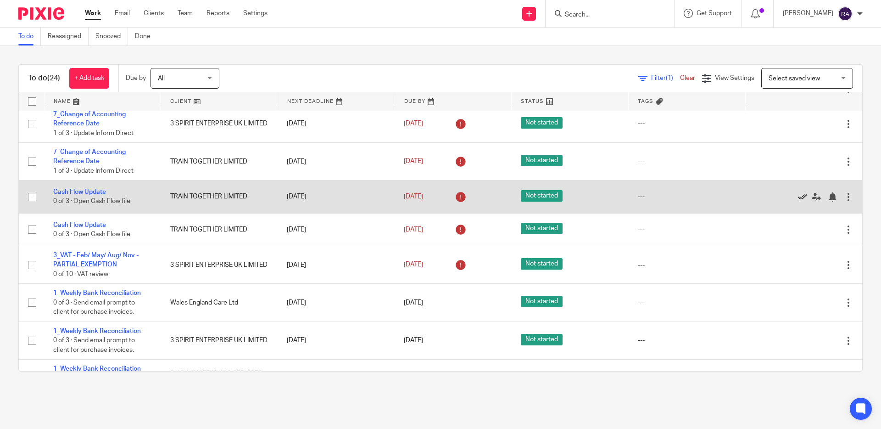 The width and height of the screenshot is (881, 429). Describe the element at coordinates (136, 78) in the screenshot. I see `p: Due by` at that location.